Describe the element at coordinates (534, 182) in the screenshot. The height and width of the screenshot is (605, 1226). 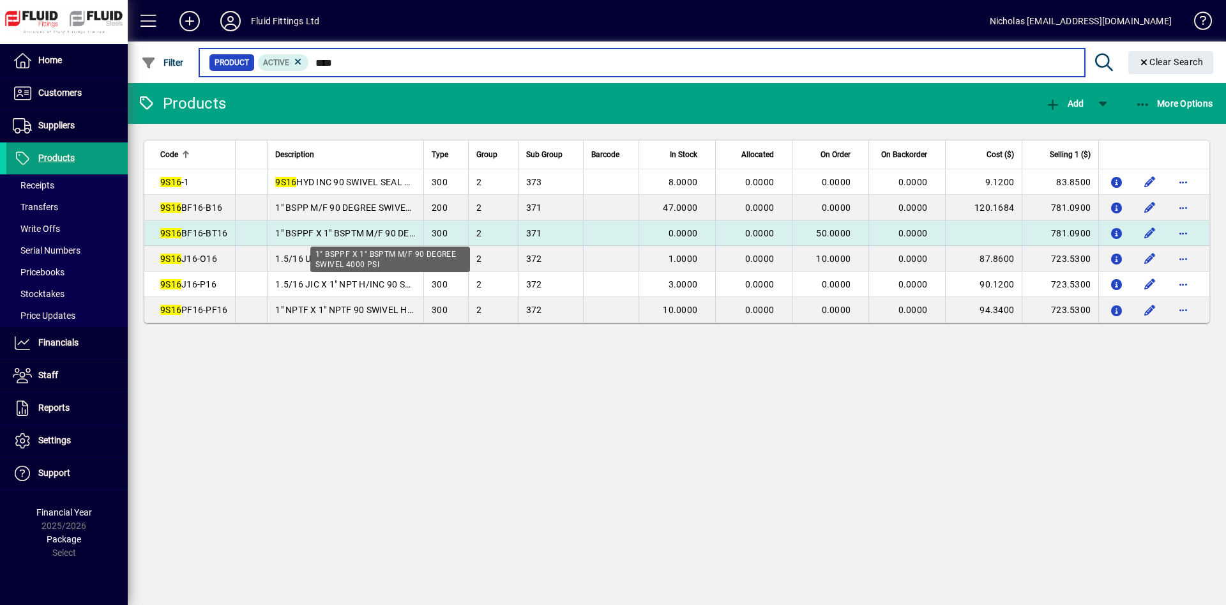
I see `span: 373` at that location.